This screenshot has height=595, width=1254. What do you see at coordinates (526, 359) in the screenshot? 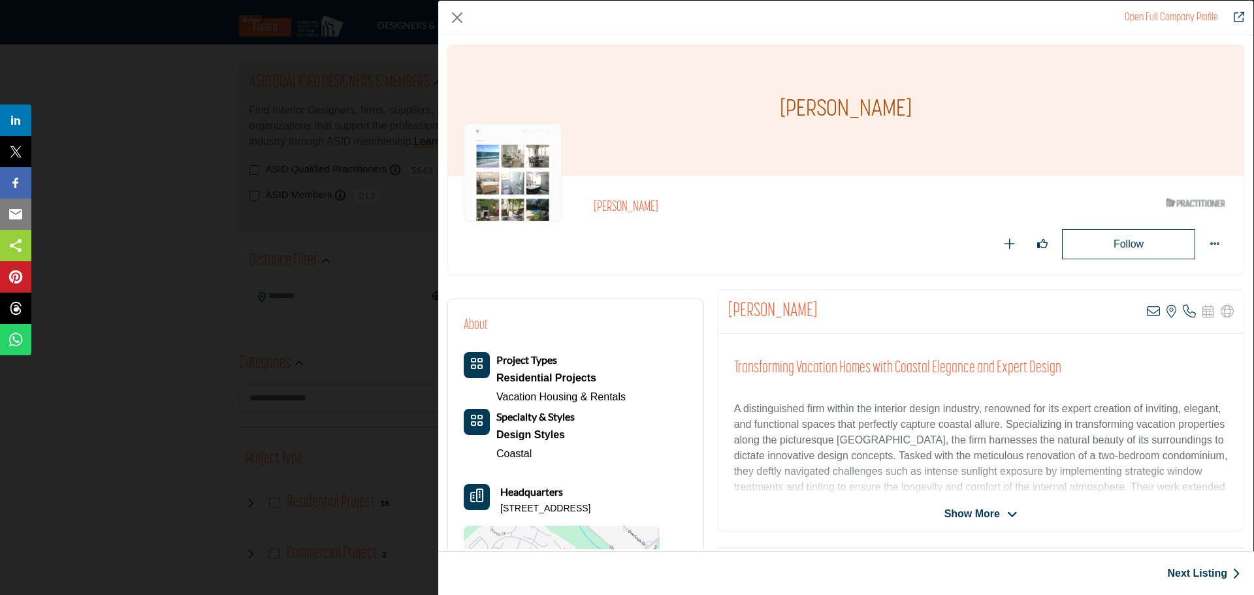
I see `b: Project Types` at bounding box center [526, 359].